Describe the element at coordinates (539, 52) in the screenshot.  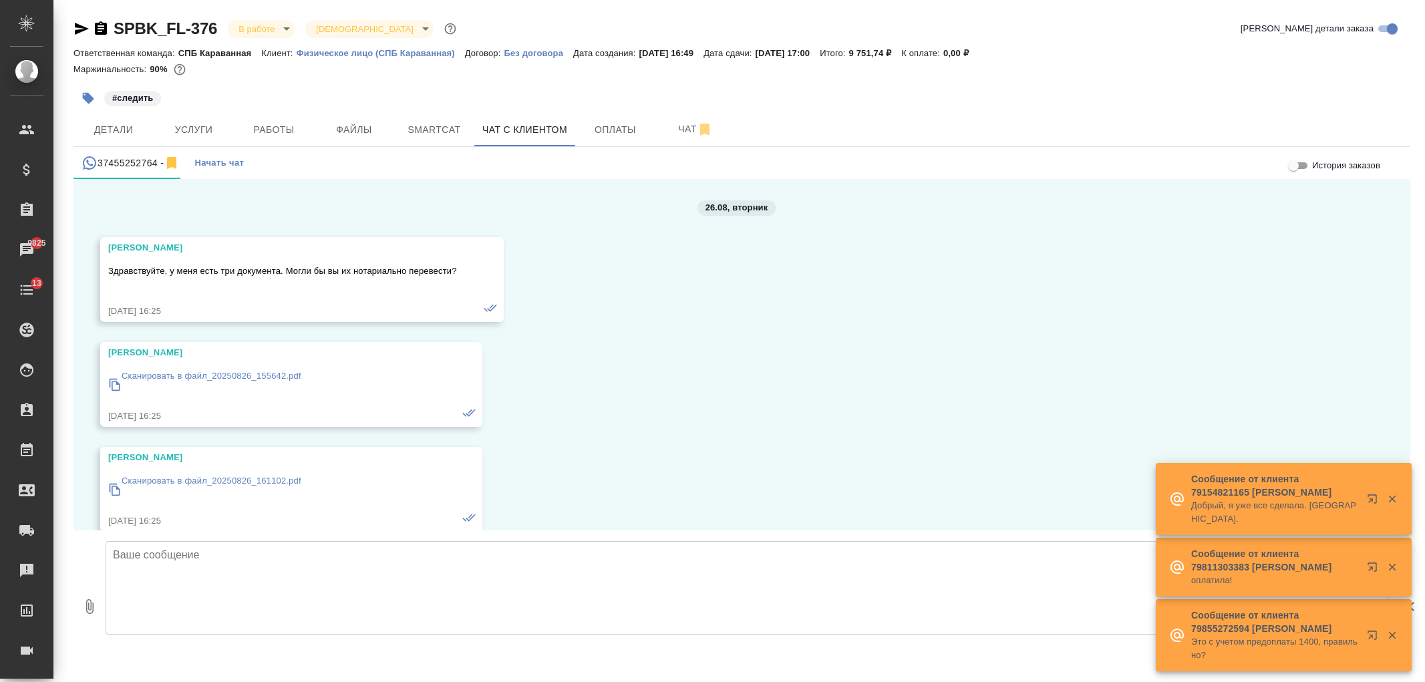
I see `a: Без договора` at that location.